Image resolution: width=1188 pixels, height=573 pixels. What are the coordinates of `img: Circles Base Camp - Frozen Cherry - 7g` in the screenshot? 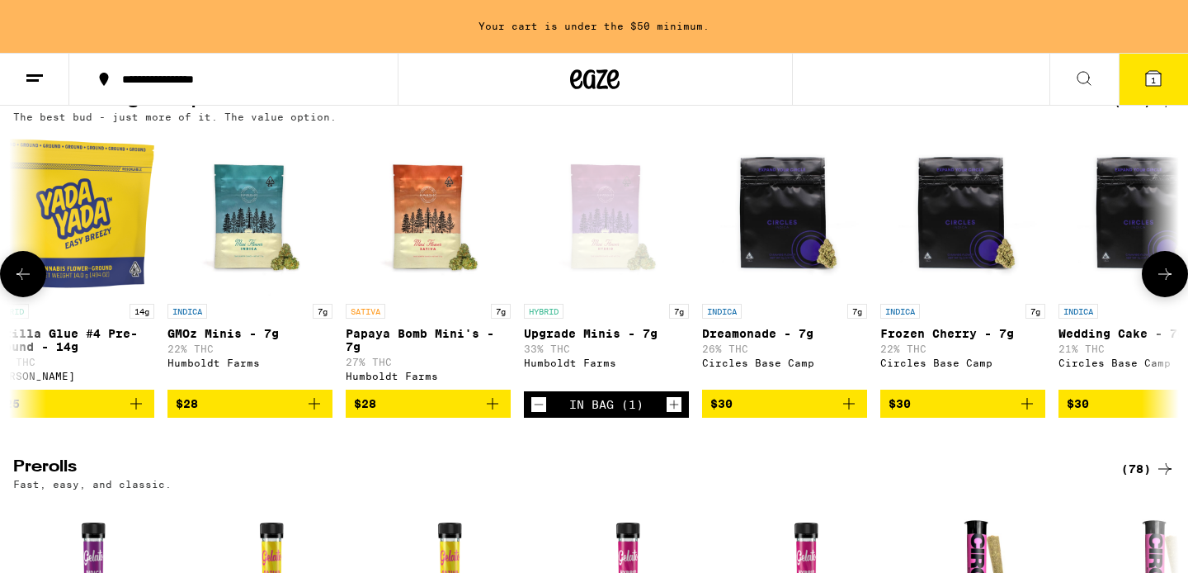 It's located at (963, 213).